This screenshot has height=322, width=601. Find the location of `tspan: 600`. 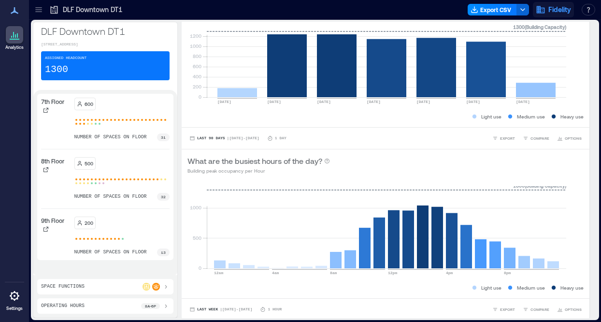

tspan: 600 is located at coordinates (197, 66).